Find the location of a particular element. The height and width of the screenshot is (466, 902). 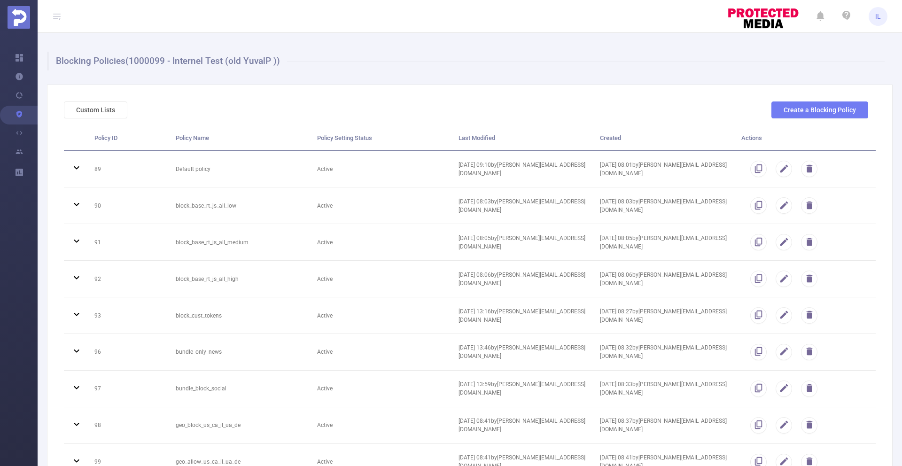

td: 92 is located at coordinates (128, 279).